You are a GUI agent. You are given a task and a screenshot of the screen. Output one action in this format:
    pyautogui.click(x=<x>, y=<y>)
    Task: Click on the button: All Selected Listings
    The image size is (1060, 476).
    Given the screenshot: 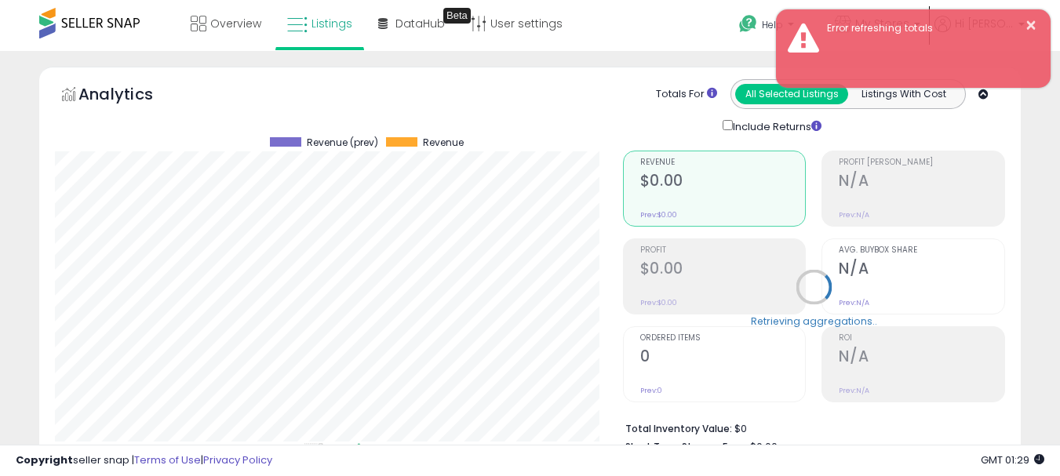 What is the action you would take?
    pyautogui.click(x=792, y=94)
    